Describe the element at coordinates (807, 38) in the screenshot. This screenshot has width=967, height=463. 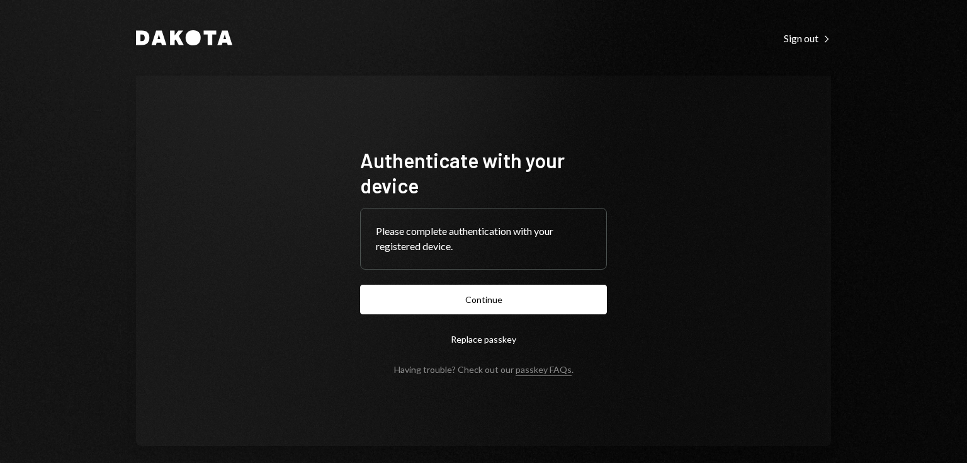
I see `a: Sign out` at that location.